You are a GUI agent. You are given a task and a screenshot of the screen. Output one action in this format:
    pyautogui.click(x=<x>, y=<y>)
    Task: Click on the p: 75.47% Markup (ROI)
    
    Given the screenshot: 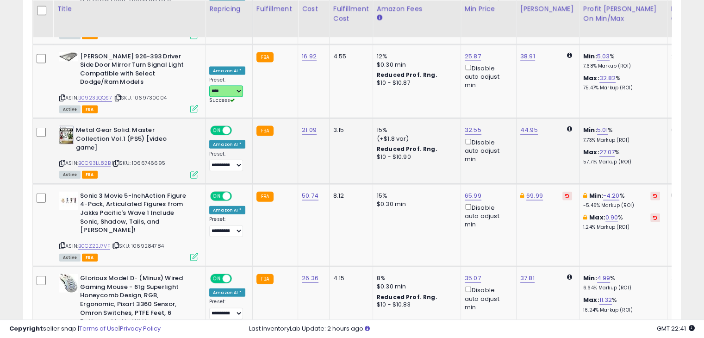 What is the action you would take?
    pyautogui.click(x=622, y=88)
    